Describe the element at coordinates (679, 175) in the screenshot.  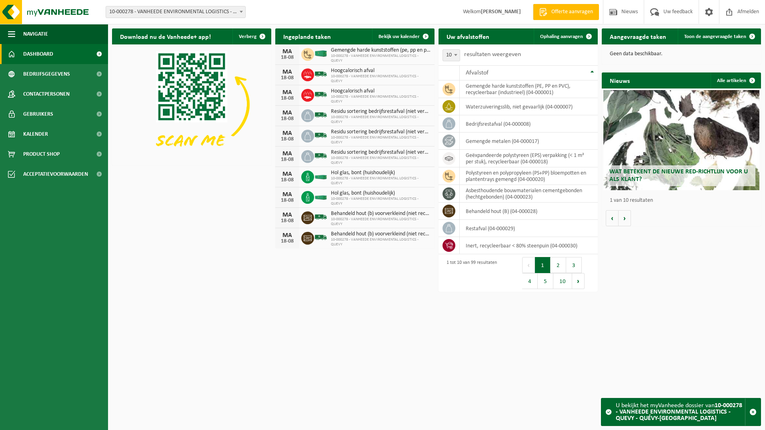
I see `span: Wat betekent de nieuwe RED-richtlijn voor u als klant?` at that location.